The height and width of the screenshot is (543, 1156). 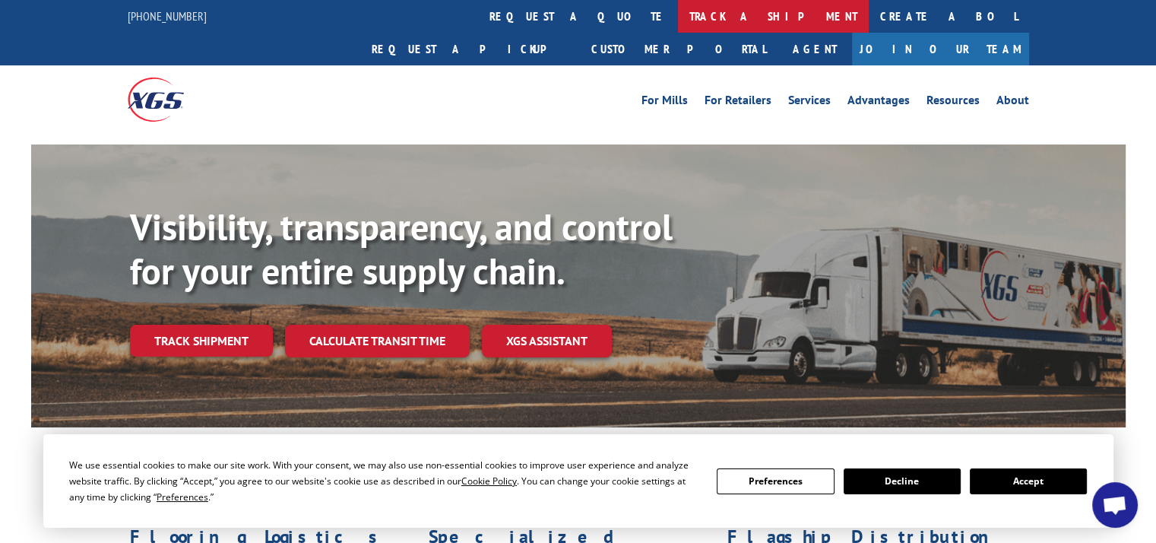 I want to click on a: Customer Portal, so click(x=679, y=49).